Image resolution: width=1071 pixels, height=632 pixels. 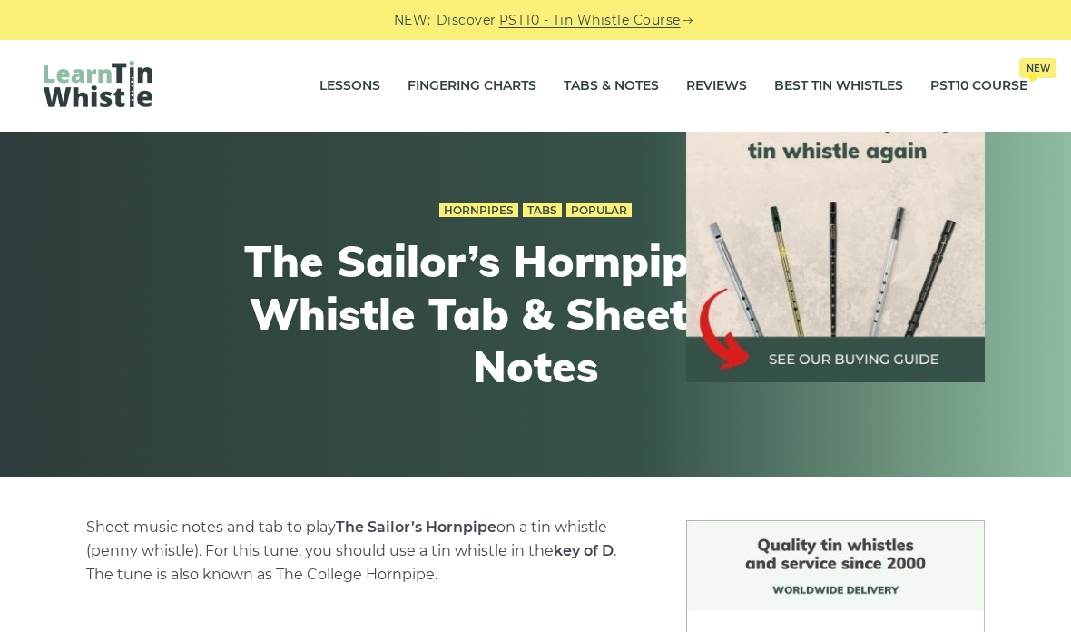 What do you see at coordinates (978, 86) in the screenshot?
I see `a: PST10 CourseNew` at bounding box center [978, 86].